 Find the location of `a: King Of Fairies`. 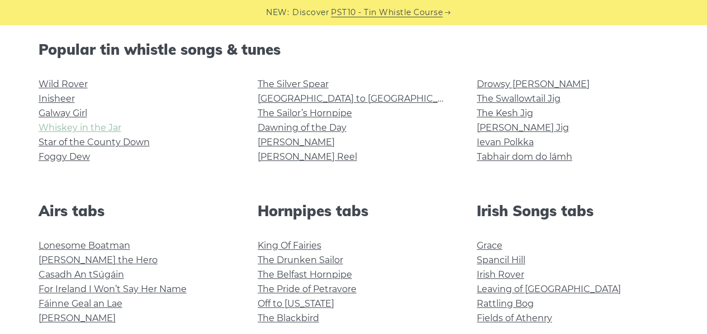

a: King Of Fairies is located at coordinates (290, 245).